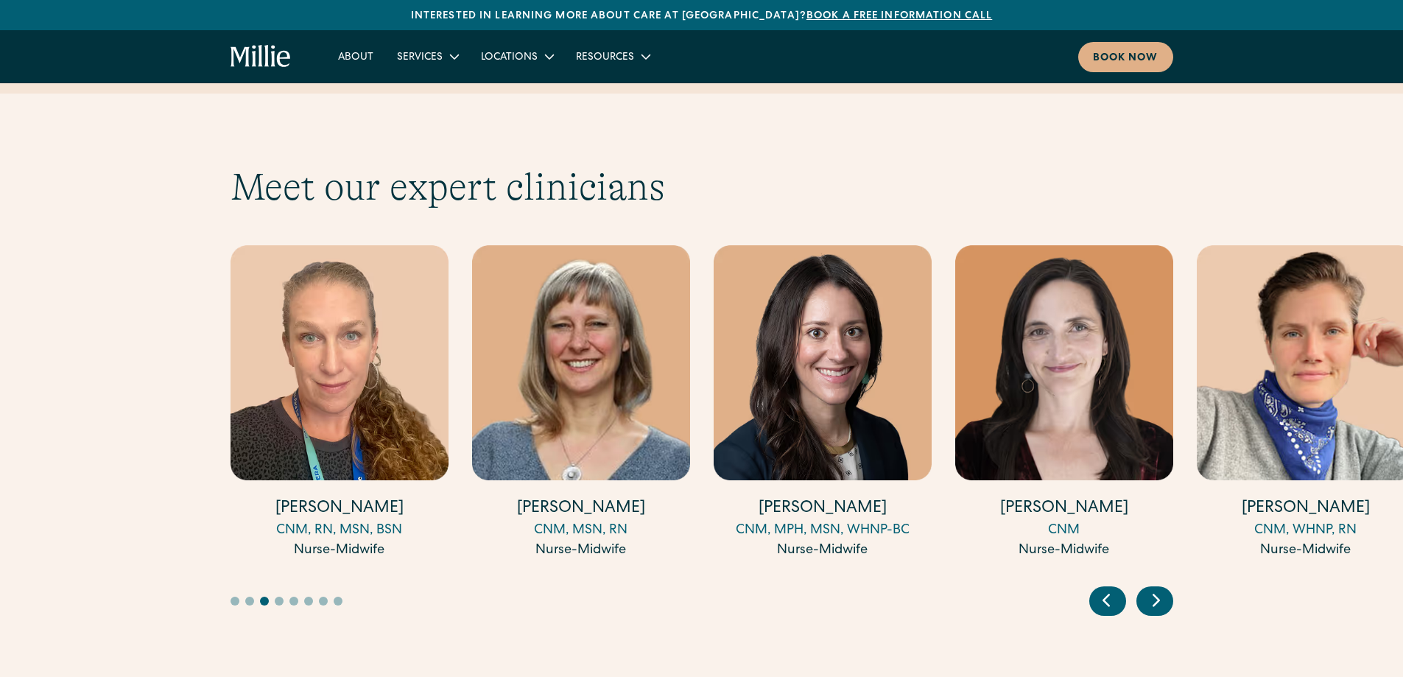 Image resolution: width=1403 pixels, height=677 pixels. What do you see at coordinates (250, 601) in the screenshot?
I see `button: Go to slide 2` at bounding box center [250, 601].